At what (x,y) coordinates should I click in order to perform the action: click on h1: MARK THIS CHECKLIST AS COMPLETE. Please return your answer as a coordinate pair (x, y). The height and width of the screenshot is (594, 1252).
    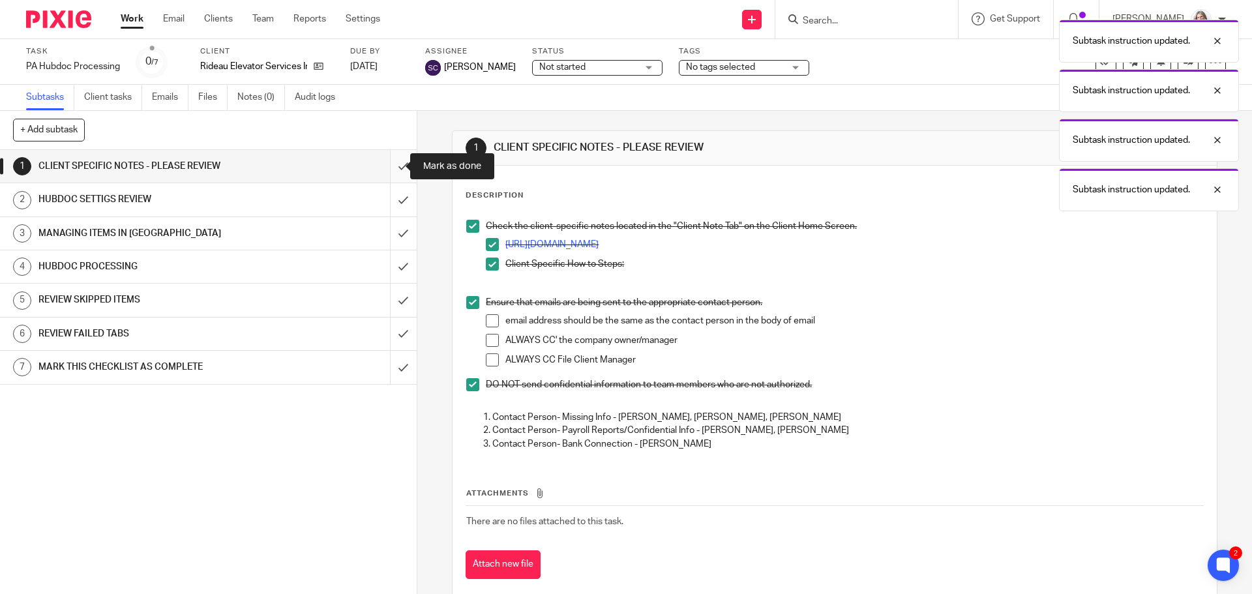
    Looking at the image, I should click on (151, 367).